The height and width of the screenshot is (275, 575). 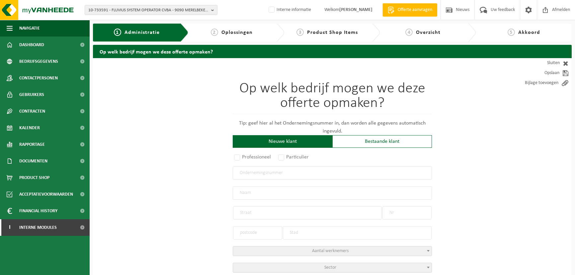 What do you see at coordinates (332, 127) in the screenshot?
I see `p: Tip: geef hier al het Ondernemingsnummer in, dan worden alle gegevens automatisch ingevuld.` at bounding box center [332, 127].